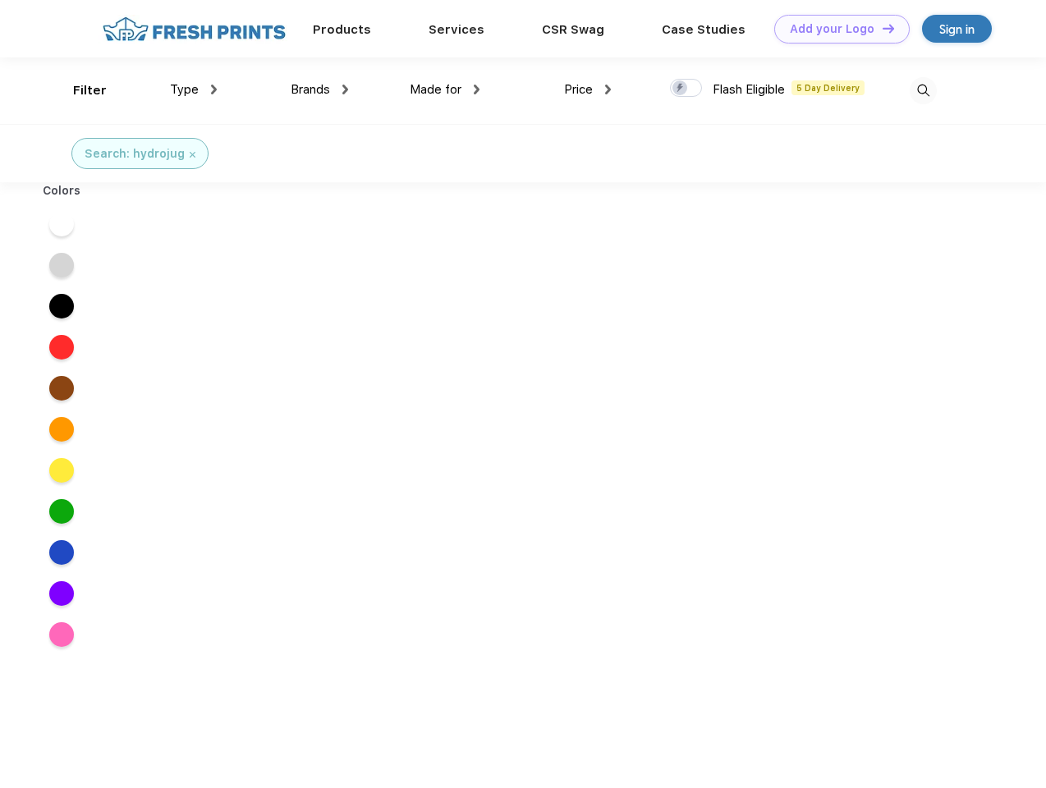 Image resolution: width=1046 pixels, height=788 pixels. Describe the element at coordinates (828, 88) in the screenshot. I see `span: 5 Day Delivery` at that location.